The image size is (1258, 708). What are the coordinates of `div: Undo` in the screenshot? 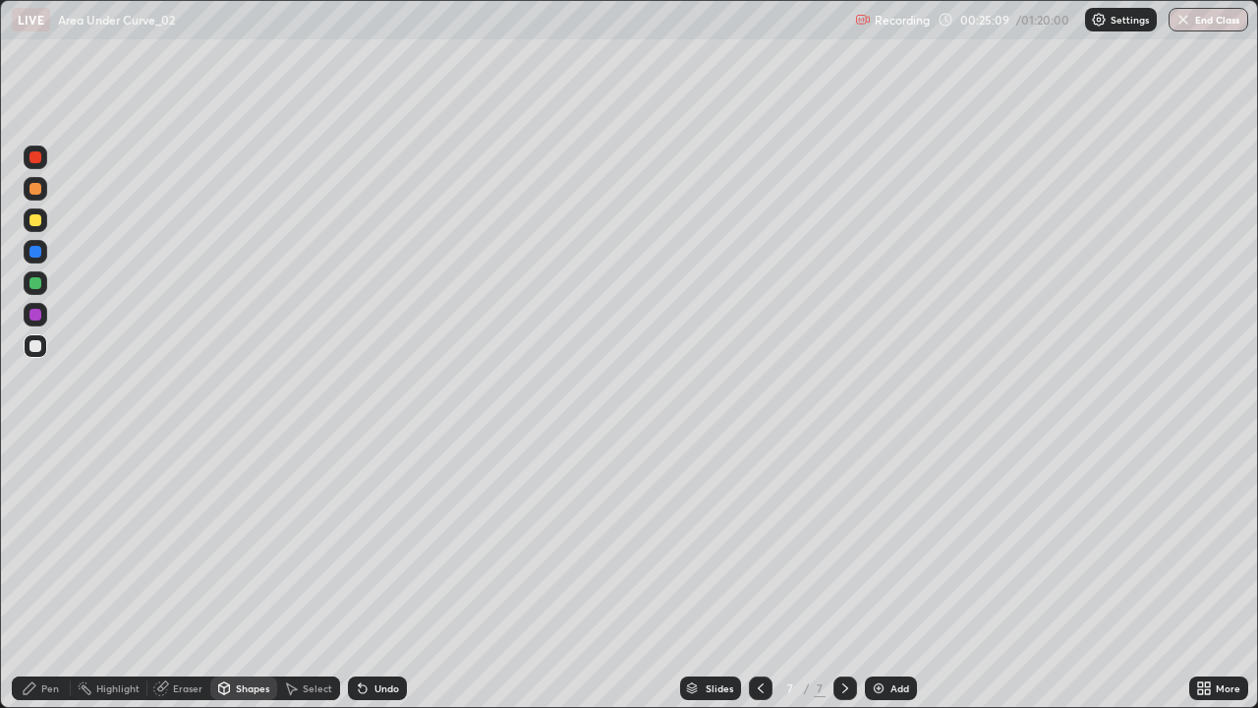 It's located at (386, 688).